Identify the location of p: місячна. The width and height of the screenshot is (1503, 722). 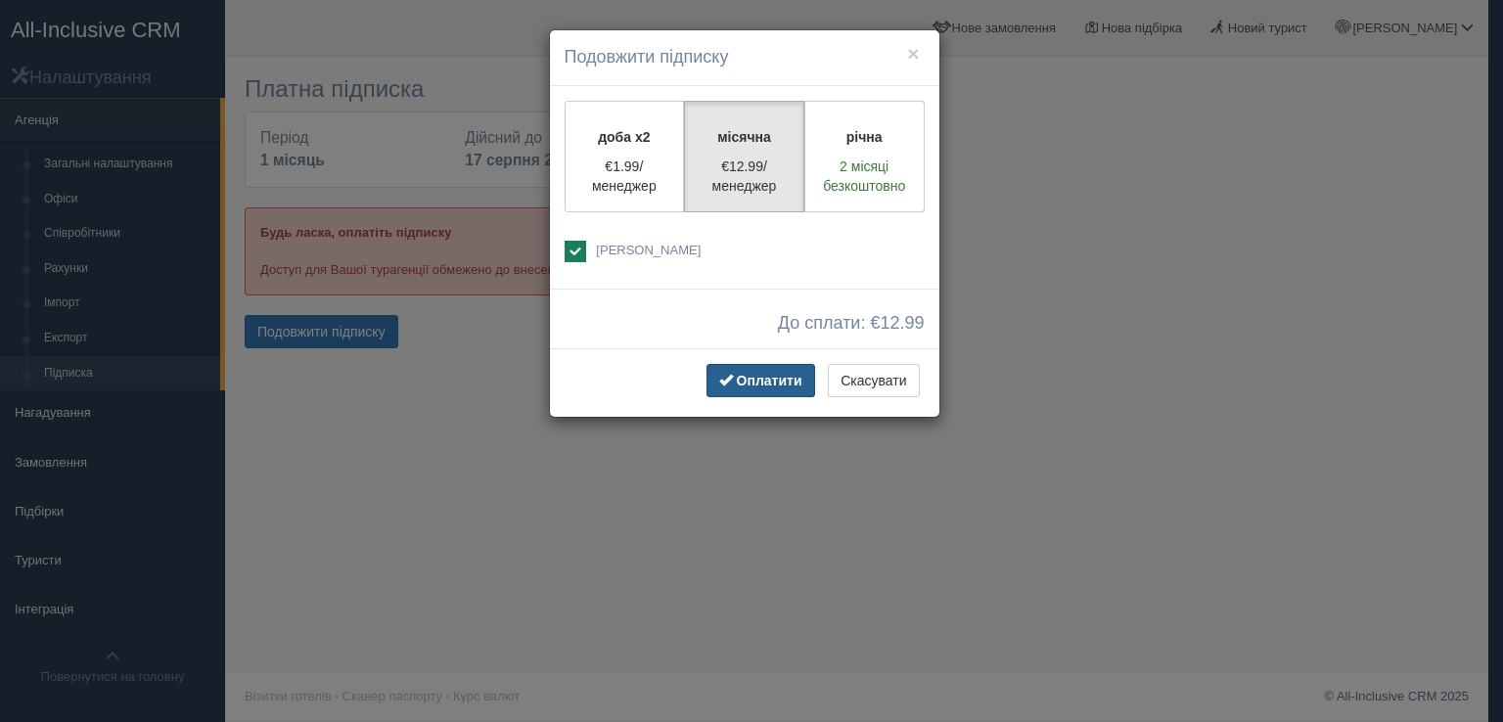
(744, 137).